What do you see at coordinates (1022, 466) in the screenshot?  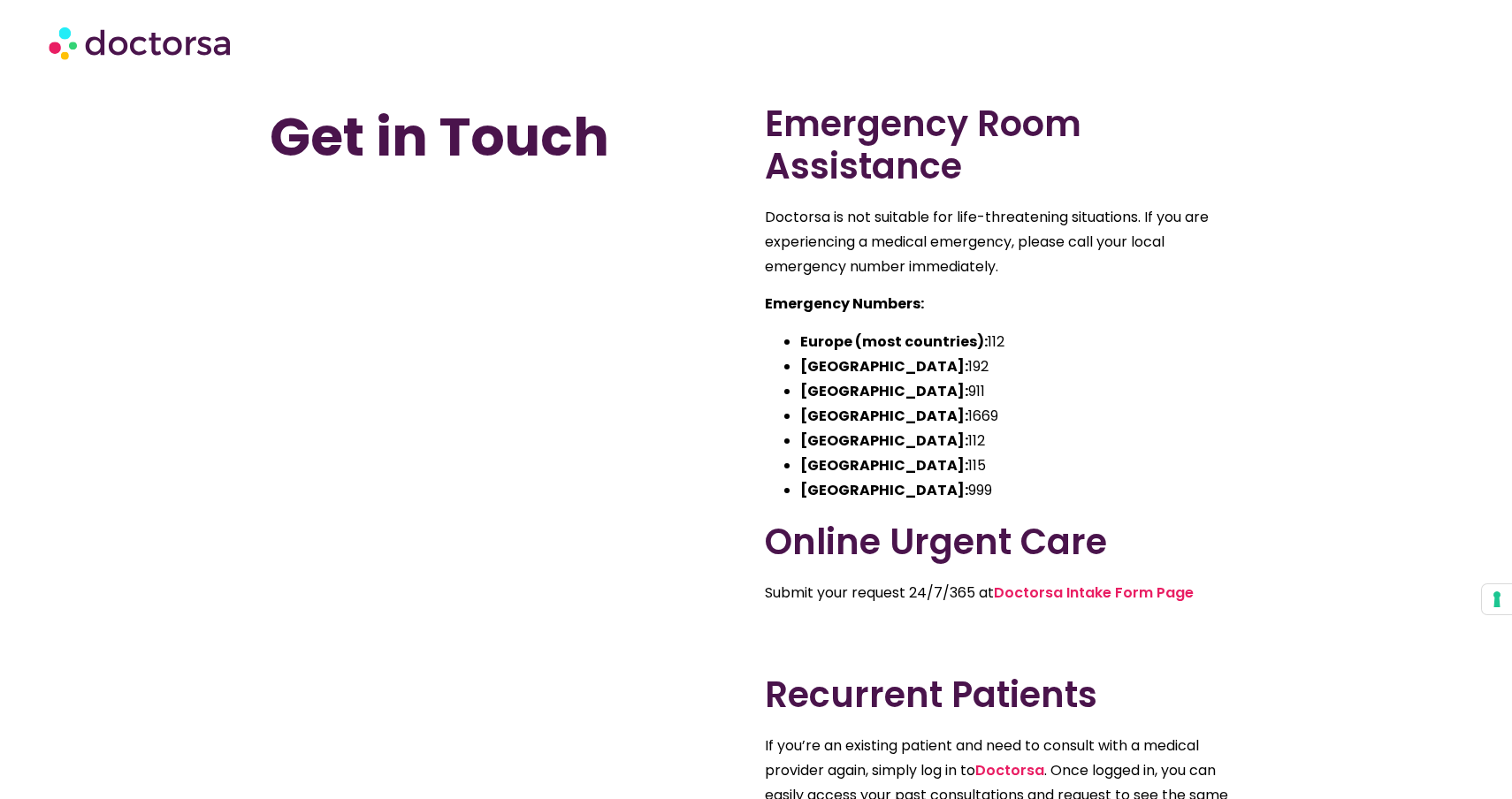 I see `li: 115` at bounding box center [1022, 466].